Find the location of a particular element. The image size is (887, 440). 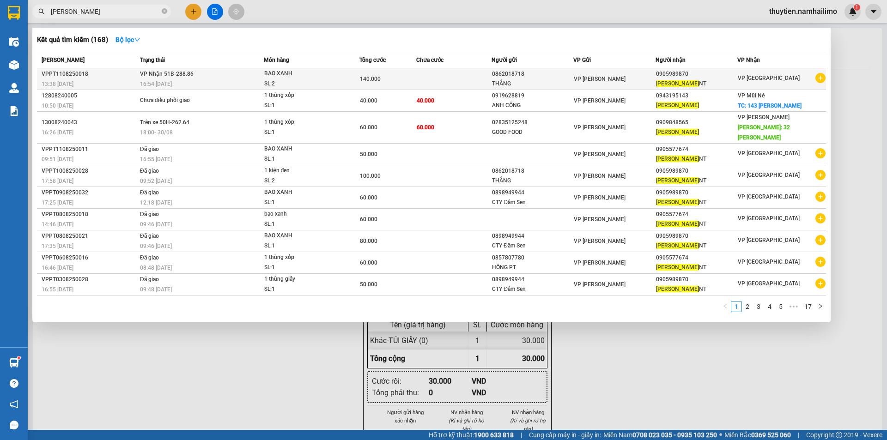

div: VPPT0908250032 is located at coordinates (89, 193).